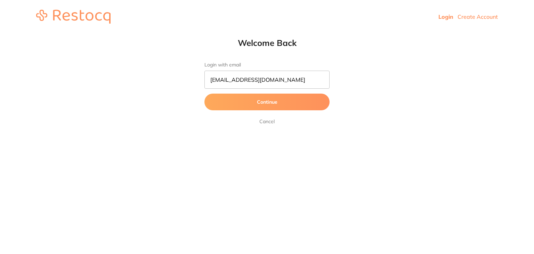  Describe the element at coordinates (267, 102) in the screenshot. I see `button: Continue` at that location.